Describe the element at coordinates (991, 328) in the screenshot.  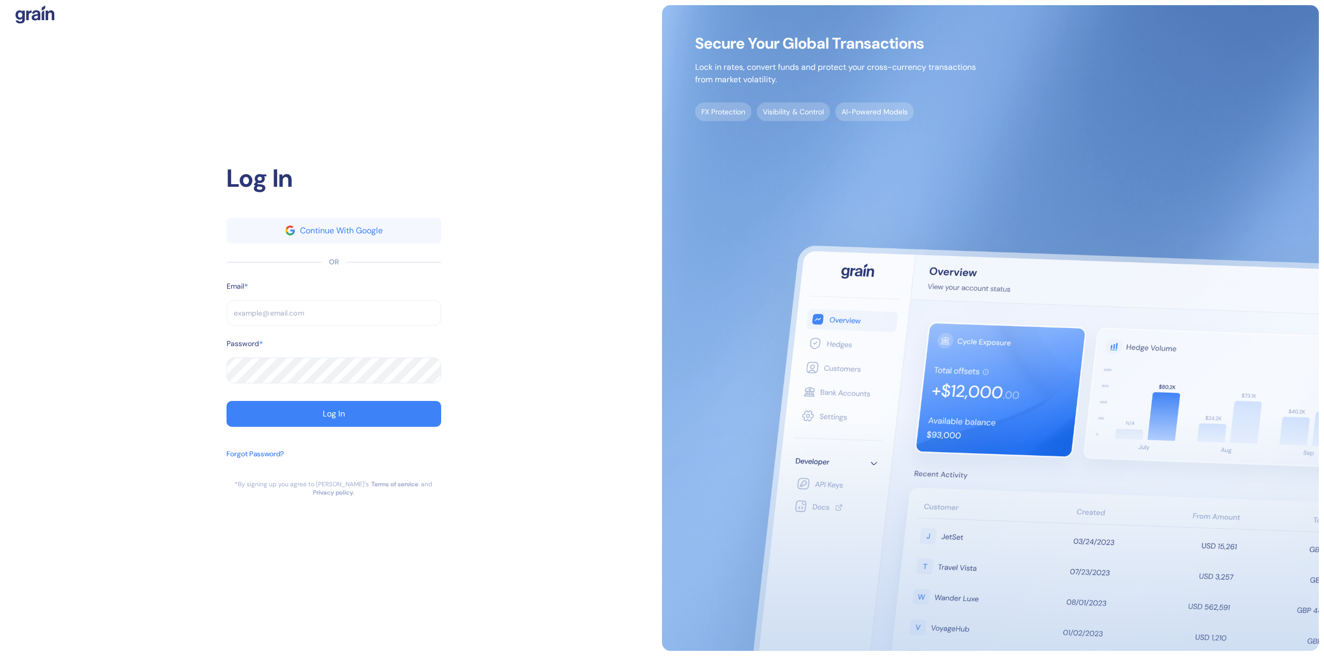
I see `img: signup-main-image` at that location.